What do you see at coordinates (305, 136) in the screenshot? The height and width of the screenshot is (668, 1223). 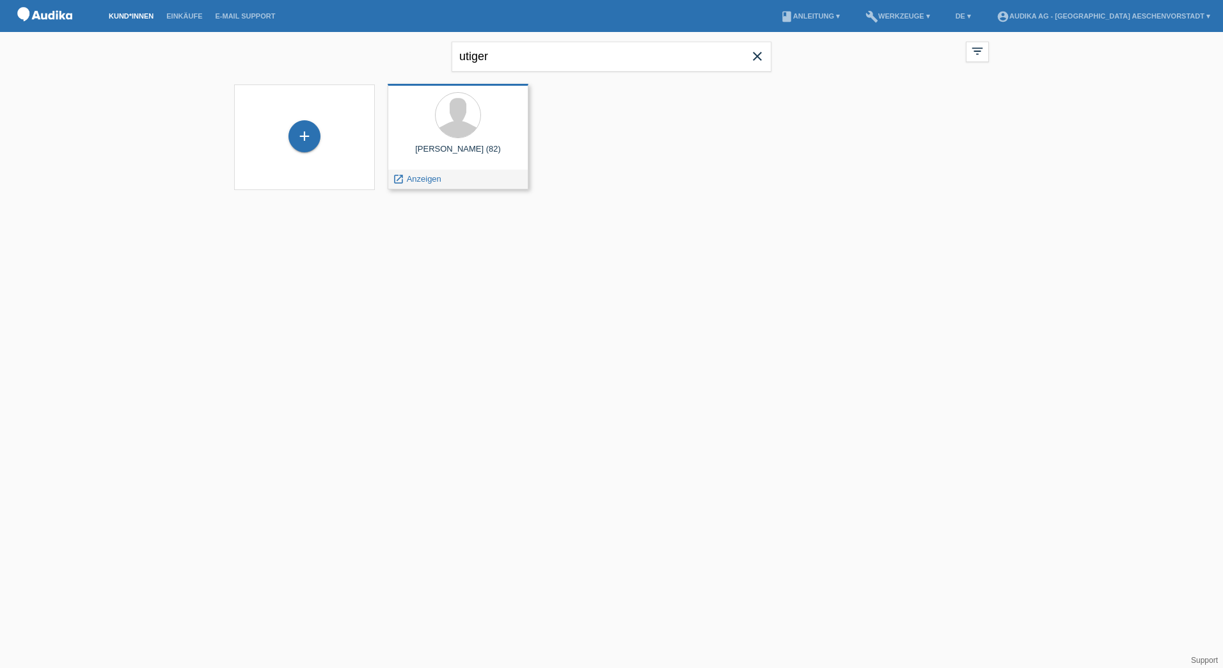 I see `div: Kund*in hinzufügen` at bounding box center [305, 136].